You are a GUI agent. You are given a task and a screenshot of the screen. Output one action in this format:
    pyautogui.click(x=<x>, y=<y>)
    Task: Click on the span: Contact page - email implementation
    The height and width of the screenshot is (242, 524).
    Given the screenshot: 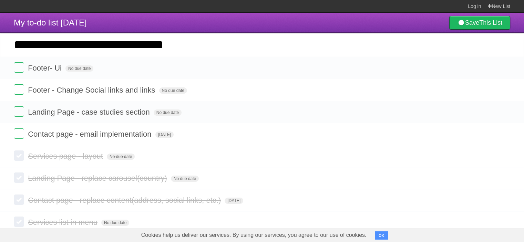 What is the action you would take?
    pyautogui.click(x=90, y=134)
    